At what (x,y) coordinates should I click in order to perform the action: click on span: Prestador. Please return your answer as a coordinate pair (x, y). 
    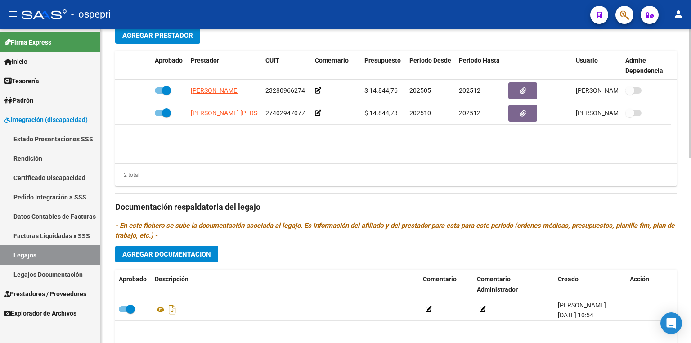
    Looking at the image, I should click on (205, 60).